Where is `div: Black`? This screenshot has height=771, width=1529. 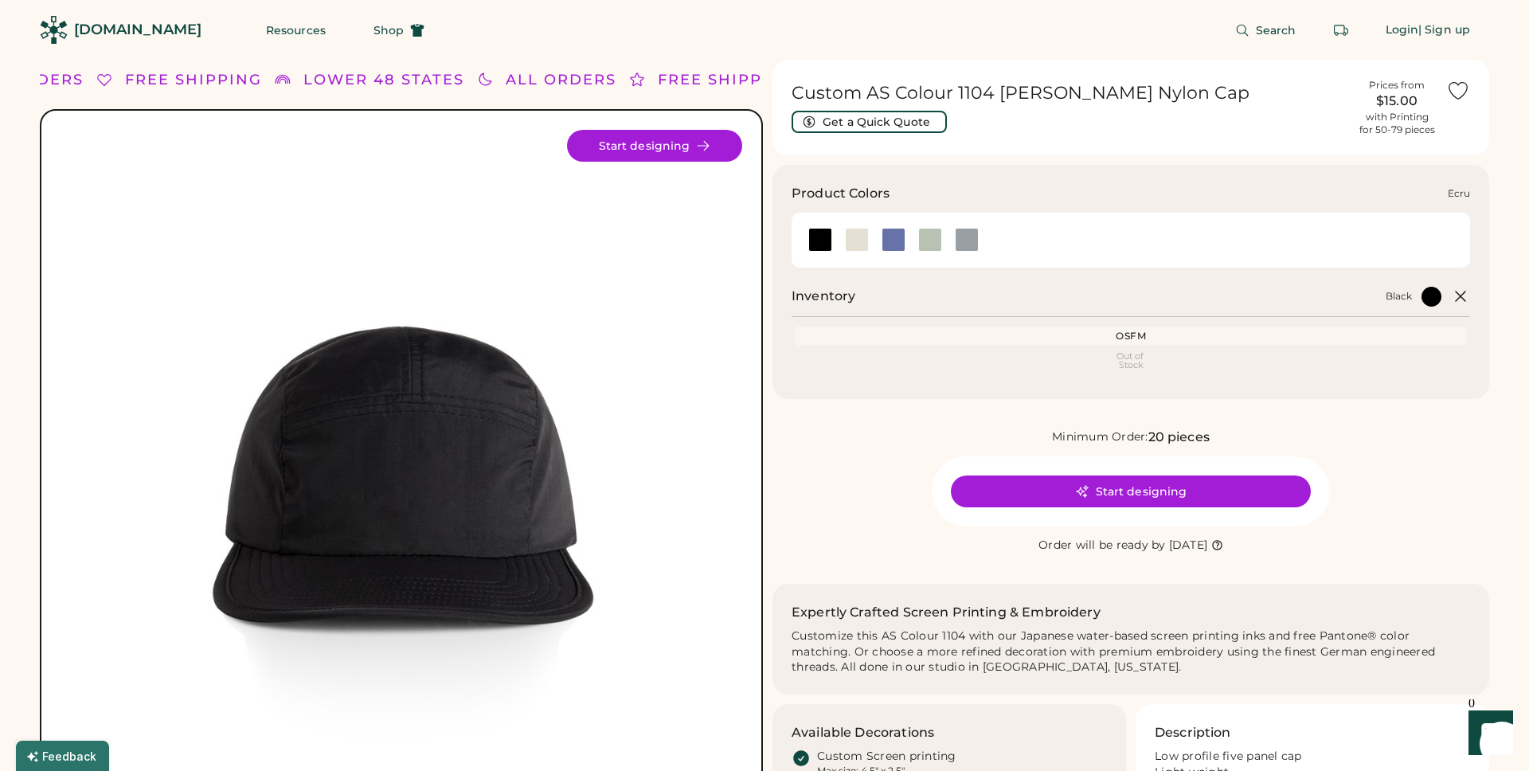 div: Black is located at coordinates (1398, 296).